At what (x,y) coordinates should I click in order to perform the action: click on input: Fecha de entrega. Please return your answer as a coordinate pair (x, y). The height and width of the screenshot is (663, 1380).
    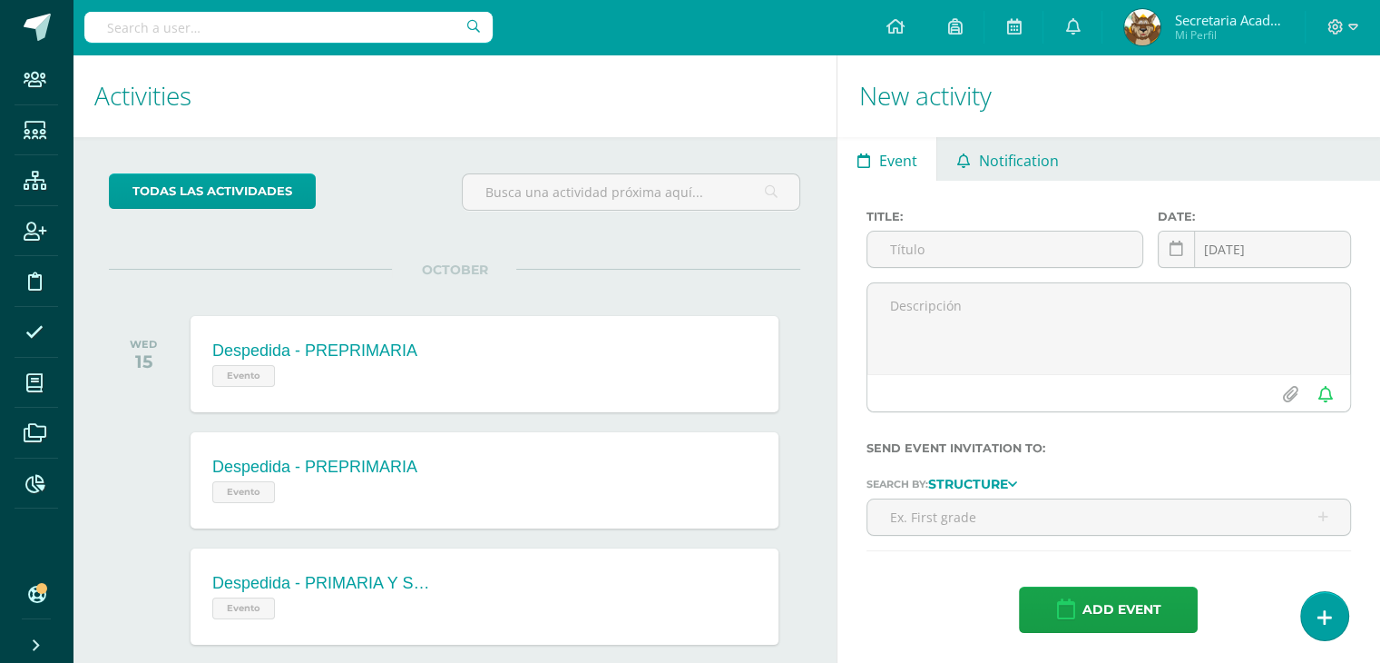
    Looking at the image, I should click on (1254, 249).